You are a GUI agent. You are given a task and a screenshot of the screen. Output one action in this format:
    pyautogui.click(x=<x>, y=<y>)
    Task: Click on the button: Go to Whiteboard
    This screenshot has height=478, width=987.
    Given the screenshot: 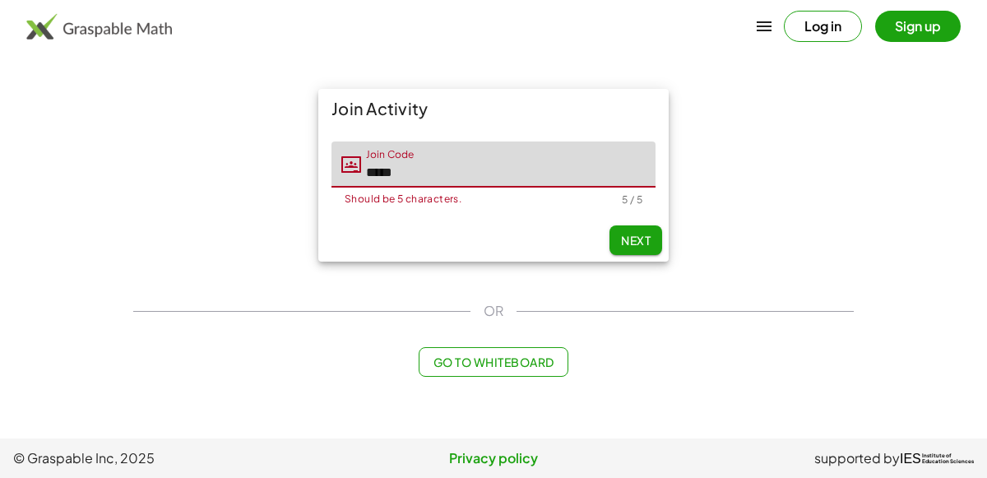 What is the action you would take?
    pyautogui.click(x=493, y=362)
    